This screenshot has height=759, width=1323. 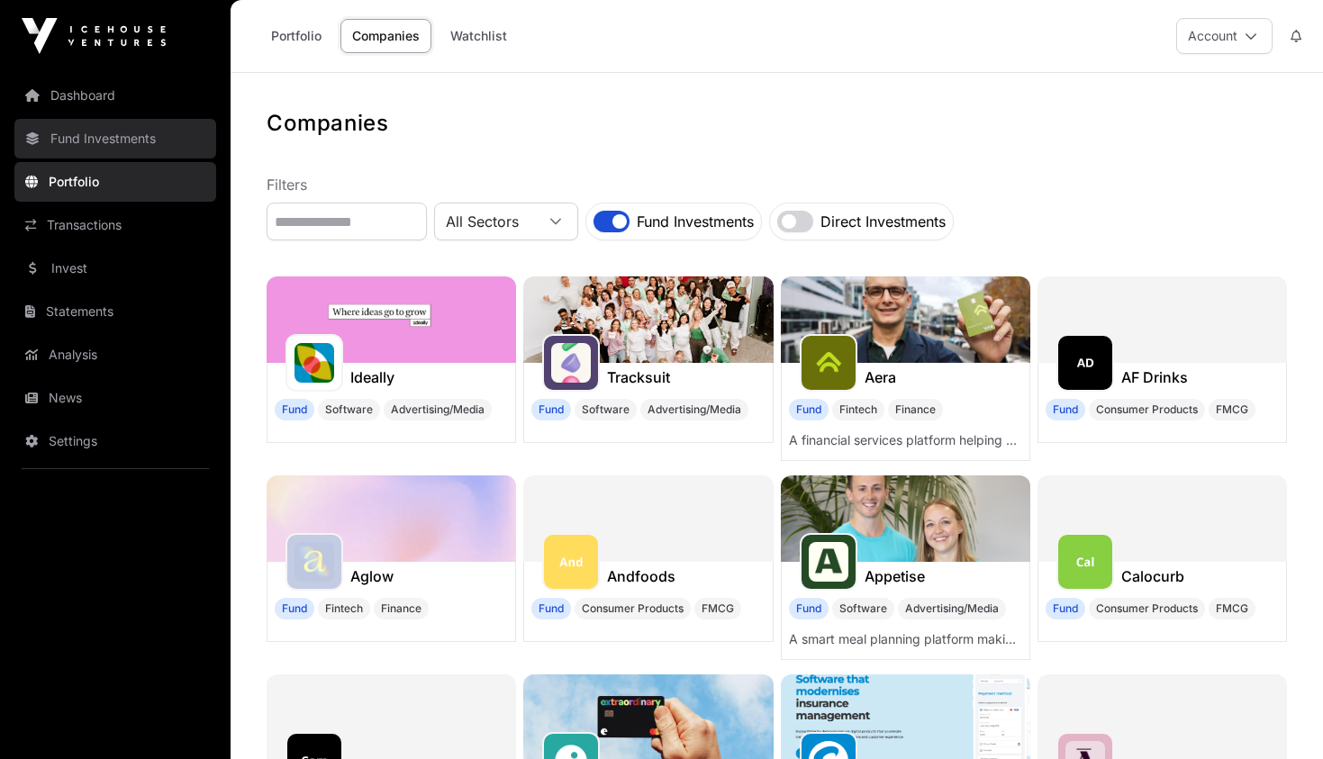 I want to click on a: Andfoods, so click(x=641, y=576).